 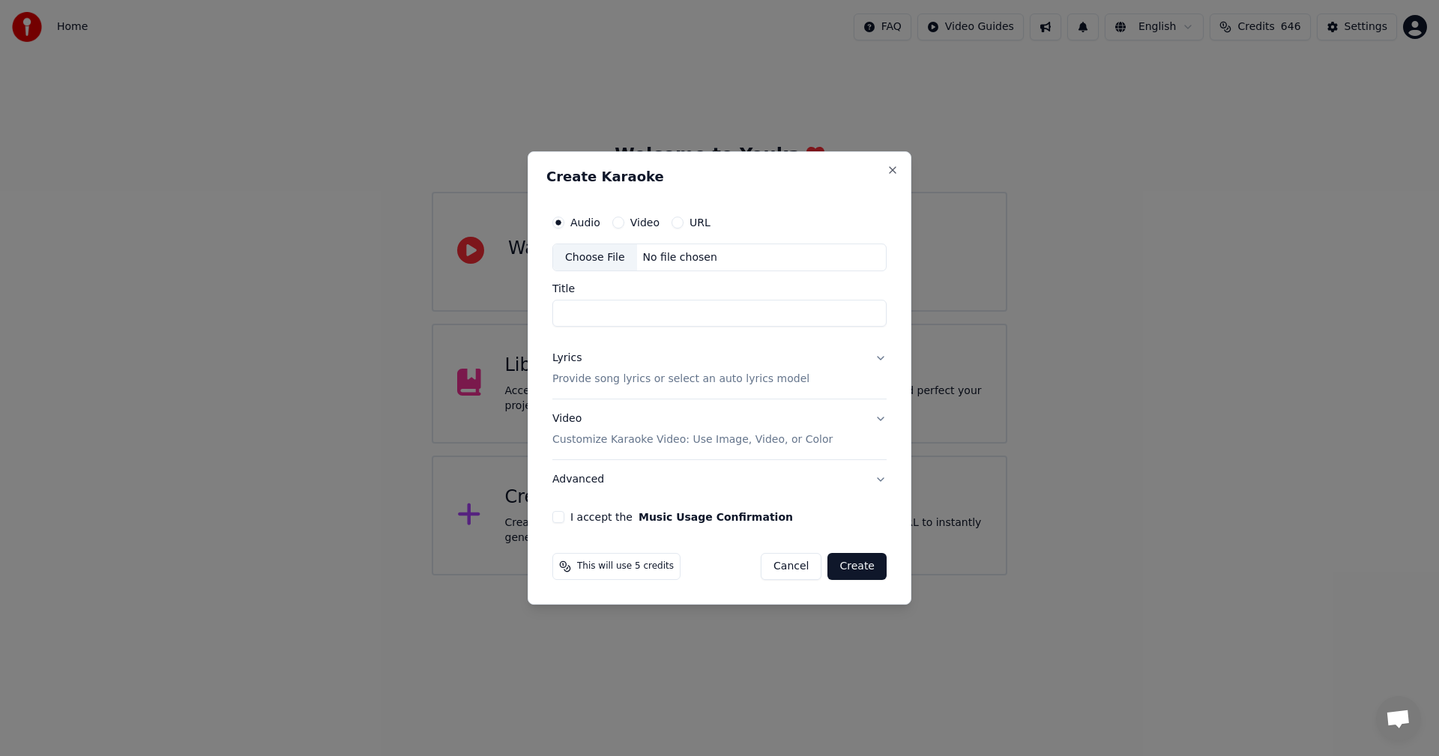 What do you see at coordinates (595, 258) in the screenshot?
I see `div: Choose File` at bounding box center [595, 258].